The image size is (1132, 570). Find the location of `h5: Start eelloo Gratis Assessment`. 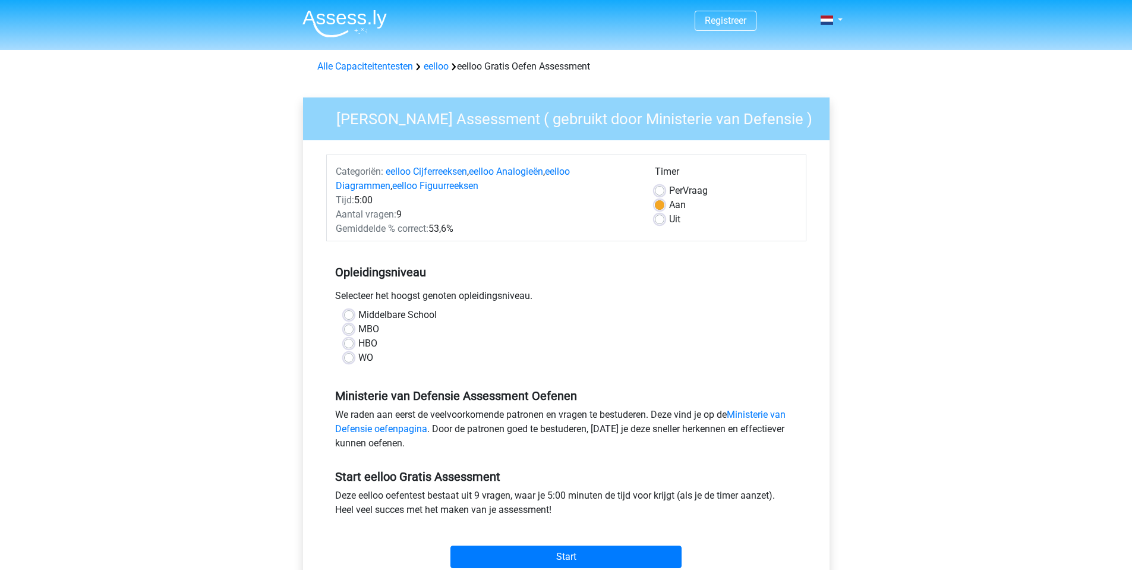

h5: Start eelloo Gratis Assessment is located at coordinates (567, 477).